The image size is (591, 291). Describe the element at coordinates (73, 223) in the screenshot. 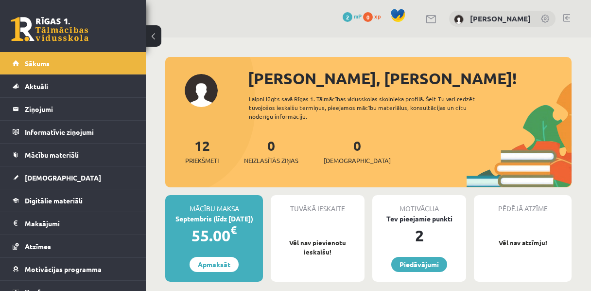

I see `a: Maksājumi` at that location.